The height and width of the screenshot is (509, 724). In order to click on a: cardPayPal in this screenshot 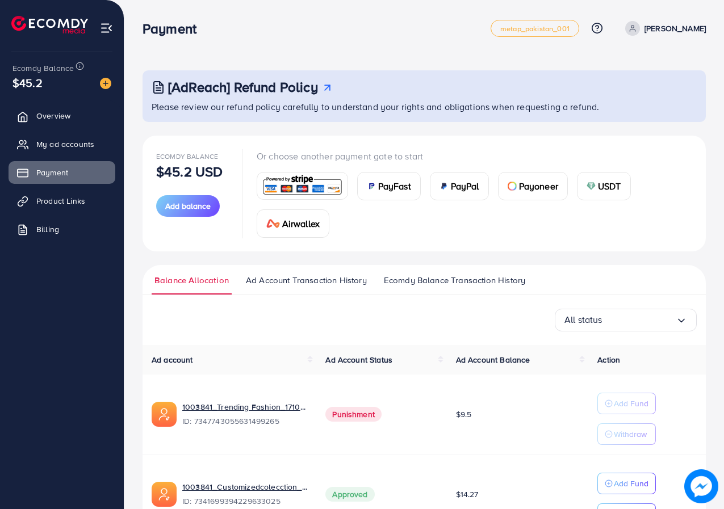, I will do `click(459, 186)`.